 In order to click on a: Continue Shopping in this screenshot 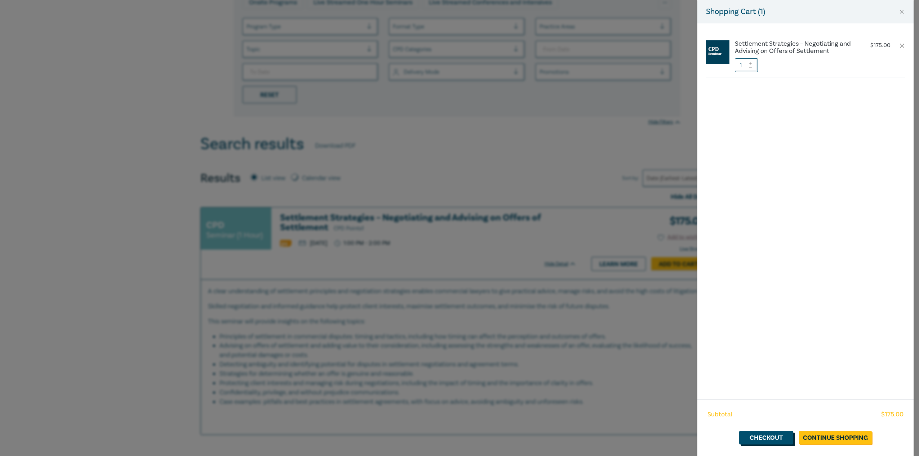, I will do `click(836, 438)`.